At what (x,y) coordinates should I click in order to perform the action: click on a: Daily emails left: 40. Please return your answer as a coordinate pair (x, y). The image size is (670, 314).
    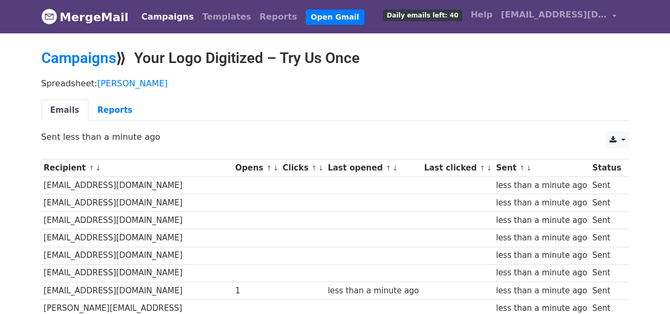
    Looking at the image, I should click on (422, 15).